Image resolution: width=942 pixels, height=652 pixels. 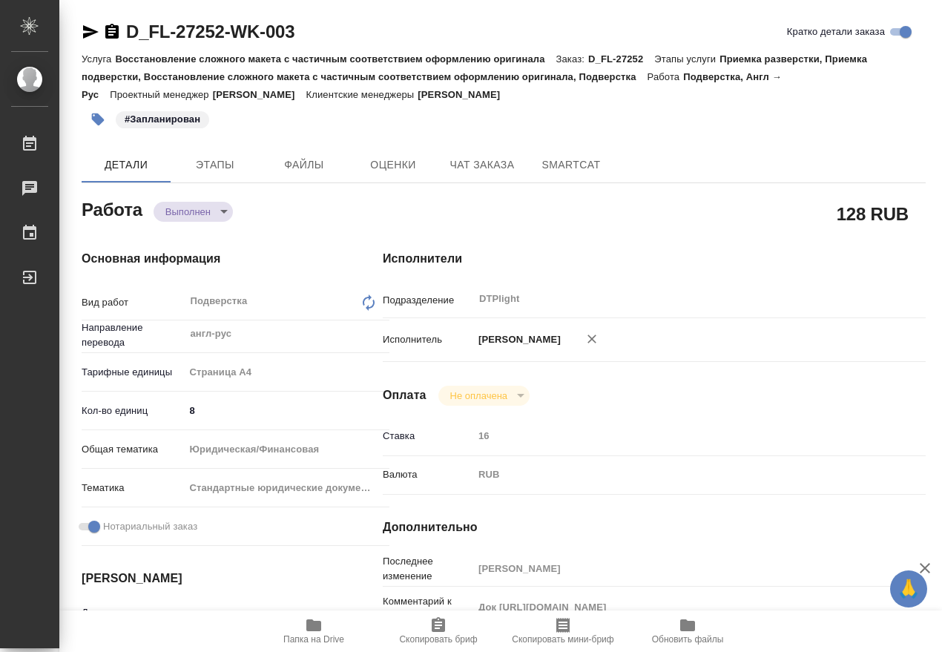 I want to click on p: Исполнитель, so click(x=428, y=340).